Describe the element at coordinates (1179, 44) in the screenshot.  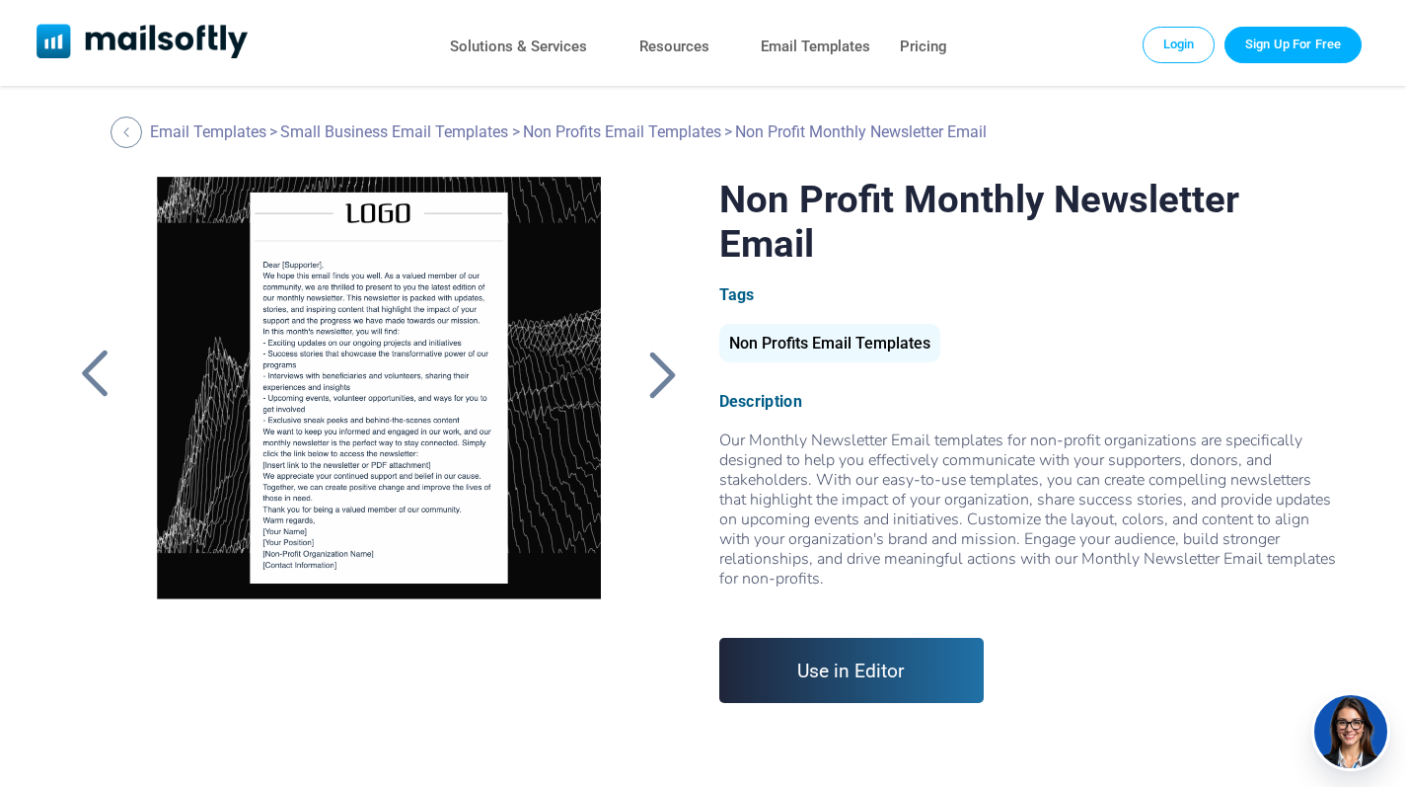
I see `a: Login` at that location.